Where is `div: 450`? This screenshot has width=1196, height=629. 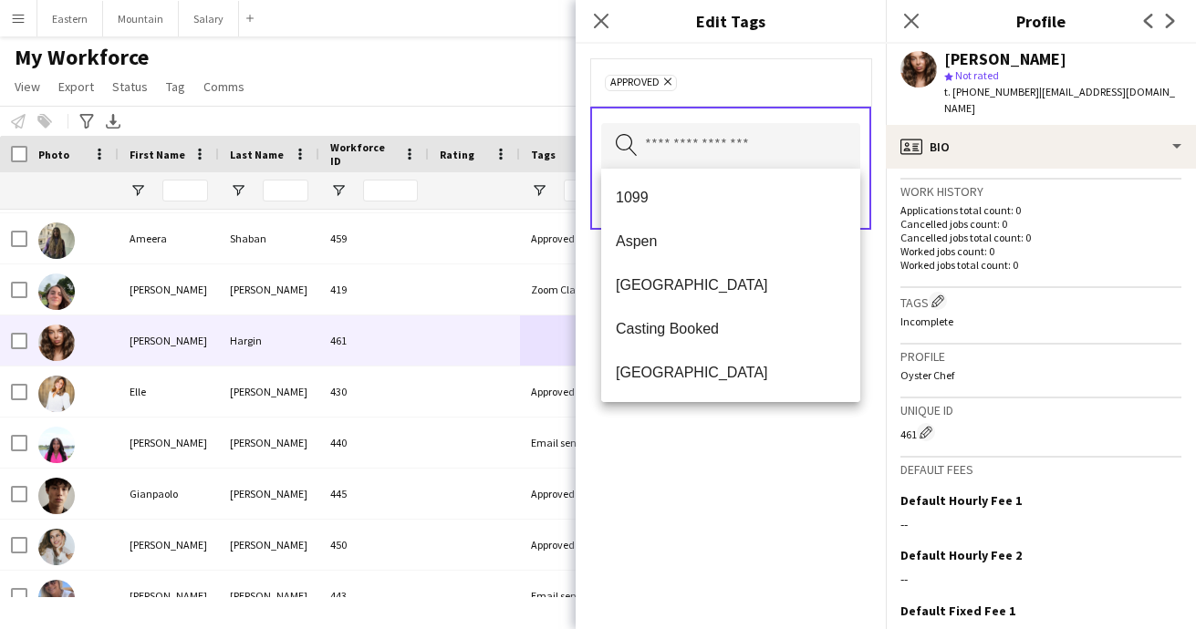 div: 450 is located at coordinates (374, 544).